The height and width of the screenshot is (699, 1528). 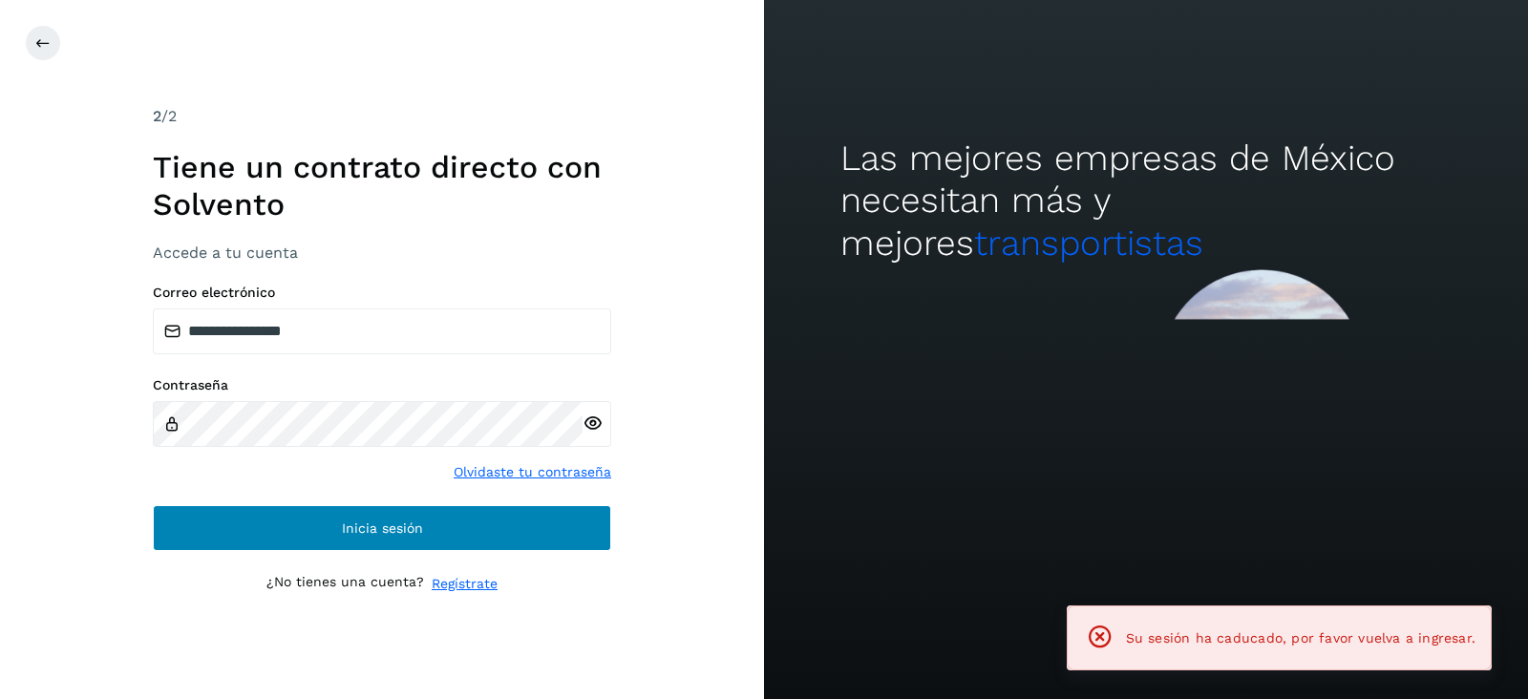 I want to click on a: Regístrate, so click(x=464, y=583).